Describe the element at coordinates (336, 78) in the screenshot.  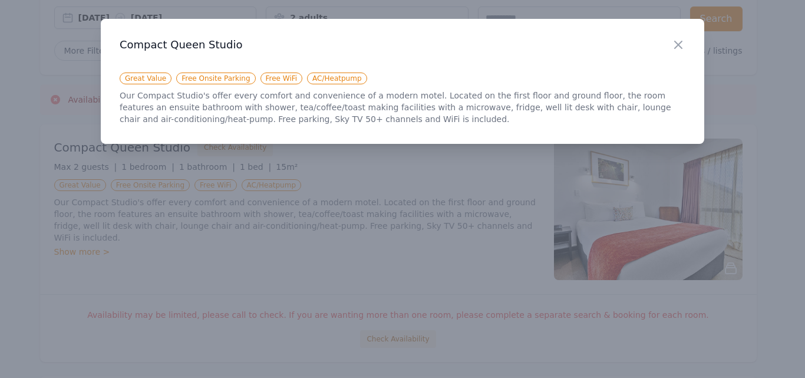
I see `span: AC/Heatpump` at that location.